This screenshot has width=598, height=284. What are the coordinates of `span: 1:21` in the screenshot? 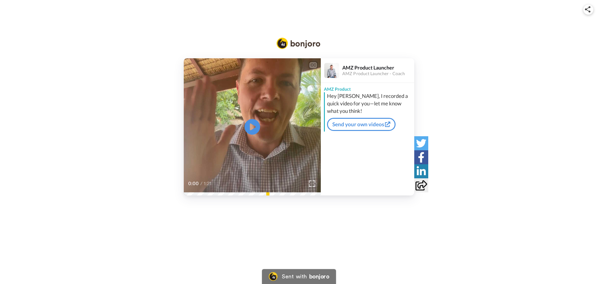 It's located at (209, 183).